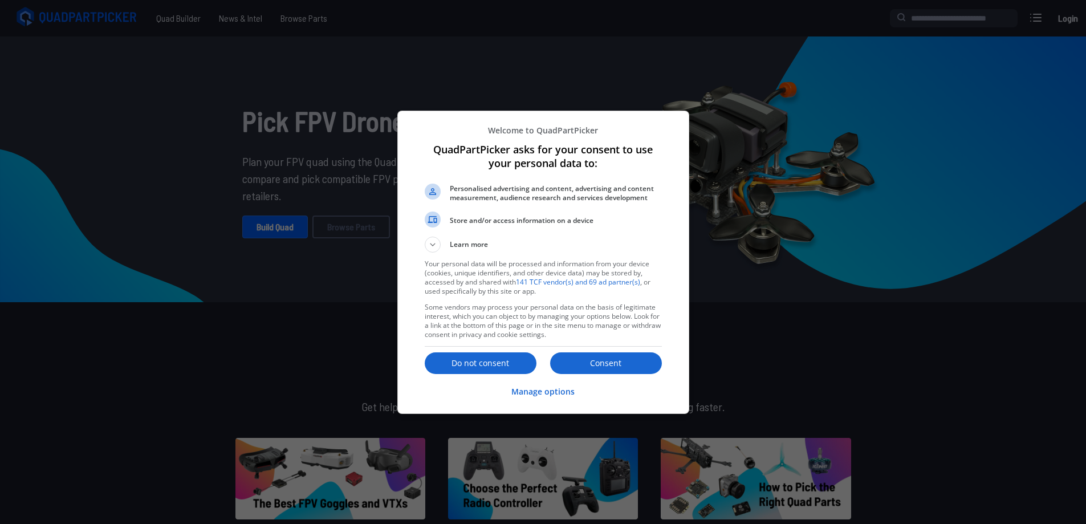 Image resolution: width=1086 pixels, height=524 pixels. I want to click on div: QuadPartPicker asks for your consent to use your personal data to:, so click(543, 262).